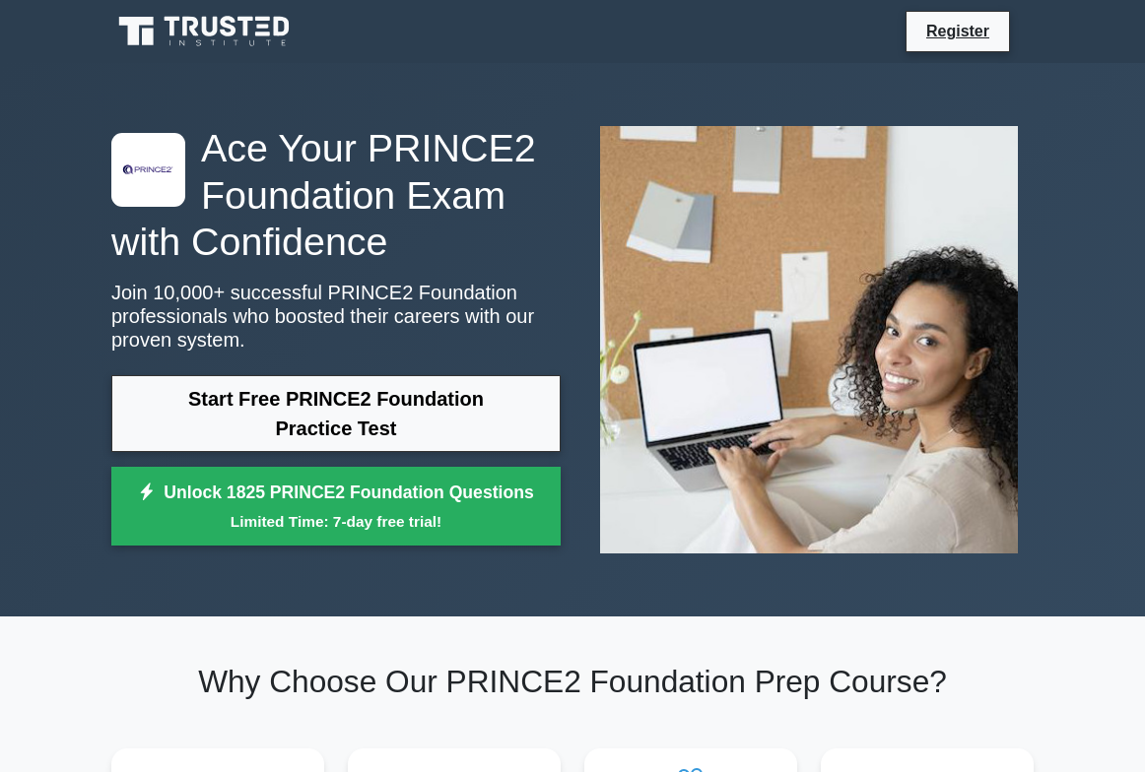  I want to click on h1: Ace Your PRINCE2 Foundation Exam with Confidence, so click(336, 195).